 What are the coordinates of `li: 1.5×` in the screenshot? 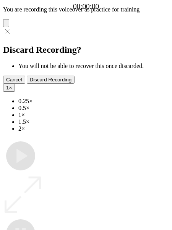 It's located at (93, 122).